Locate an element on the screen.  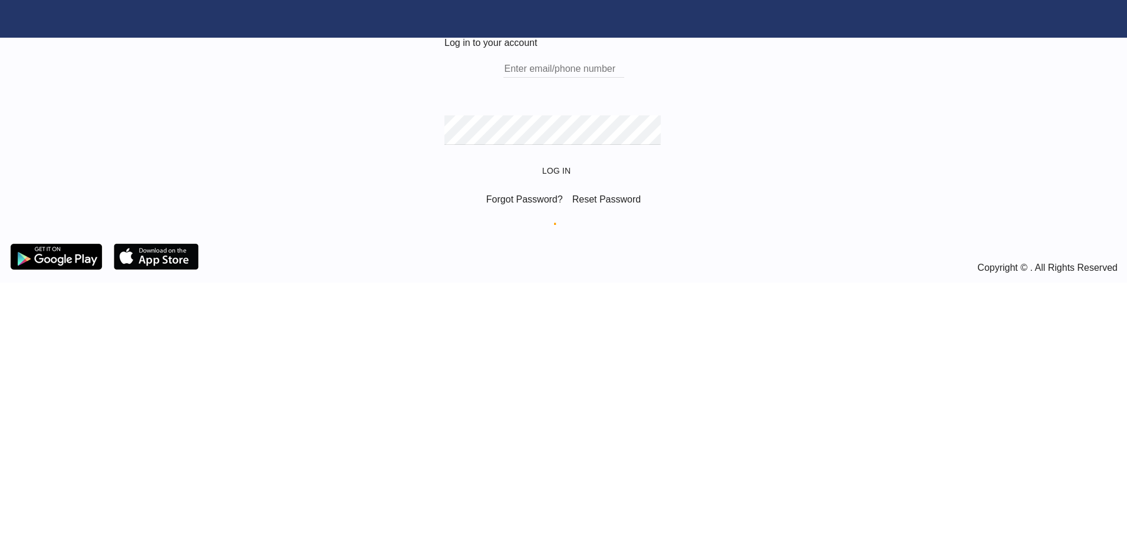
div: Copyright © . All Rights Reserved is located at coordinates (663, 268).